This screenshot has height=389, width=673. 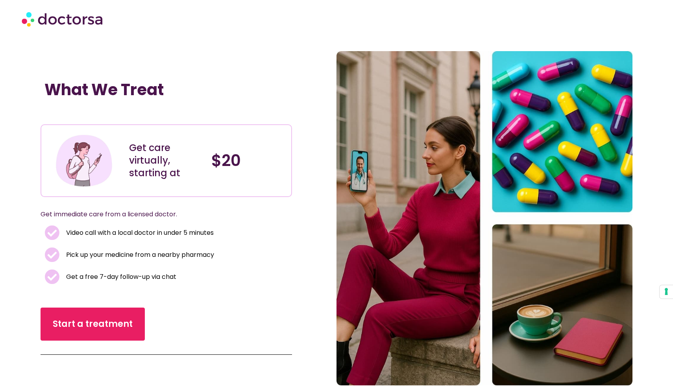 What do you see at coordinates (166, 161) in the screenshot?
I see `div: Get care virtually, starting at` at bounding box center [166, 161].